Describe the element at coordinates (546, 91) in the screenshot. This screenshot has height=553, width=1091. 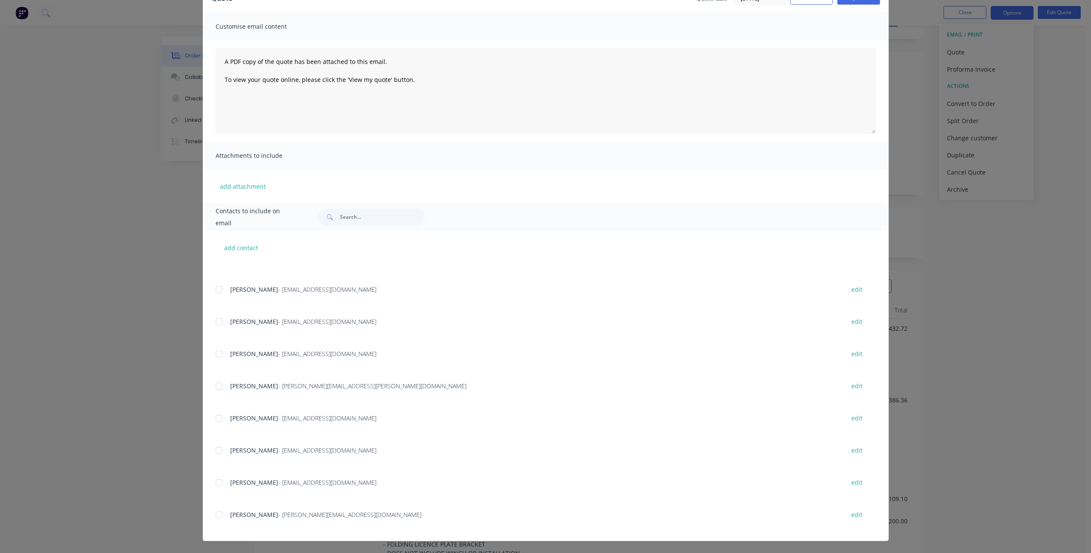
I see `textarea: A PDF copy of the quote has been attached to this email. To view your quote online, please click ...` at that location.